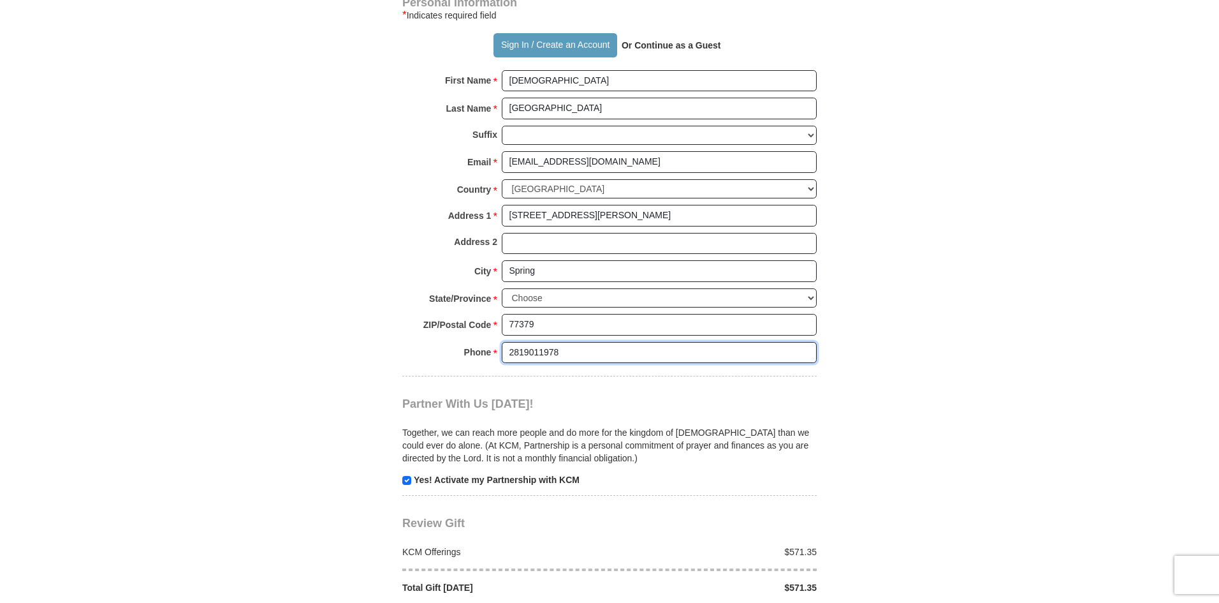 The image size is (1219, 603). Describe the element at coordinates (460, 298) in the screenshot. I see `strong: State/Province` at that location.